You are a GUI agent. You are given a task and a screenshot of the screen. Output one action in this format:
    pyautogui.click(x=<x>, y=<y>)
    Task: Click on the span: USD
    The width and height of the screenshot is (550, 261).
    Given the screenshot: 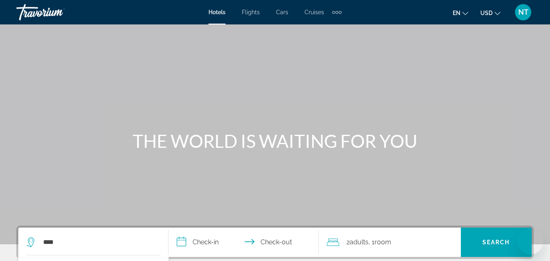 What is the action you would take?
    pyautogui.click(x=487, y=13)
    